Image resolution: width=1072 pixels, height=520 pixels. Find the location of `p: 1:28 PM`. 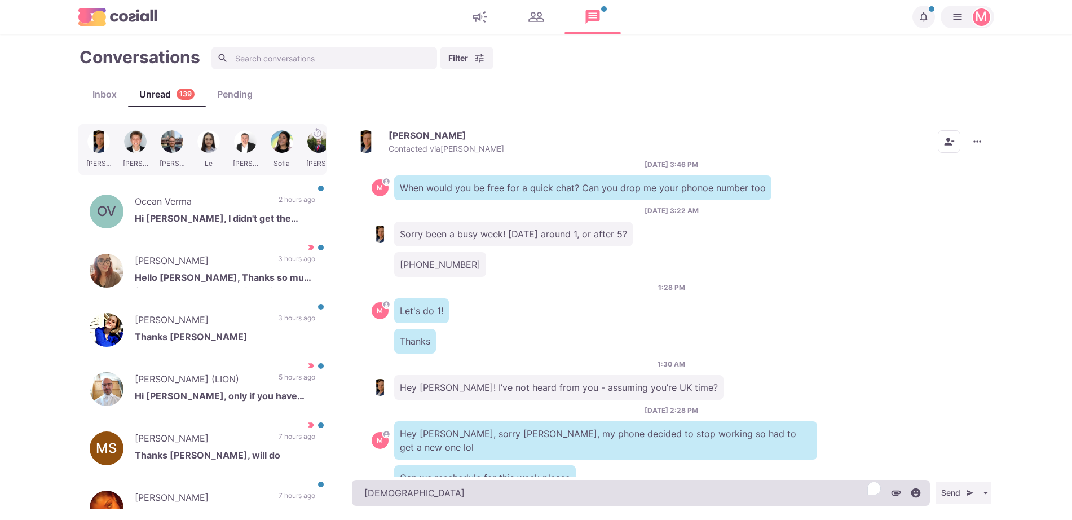

p: 1:28 PM is located at coordinates (672, 288).